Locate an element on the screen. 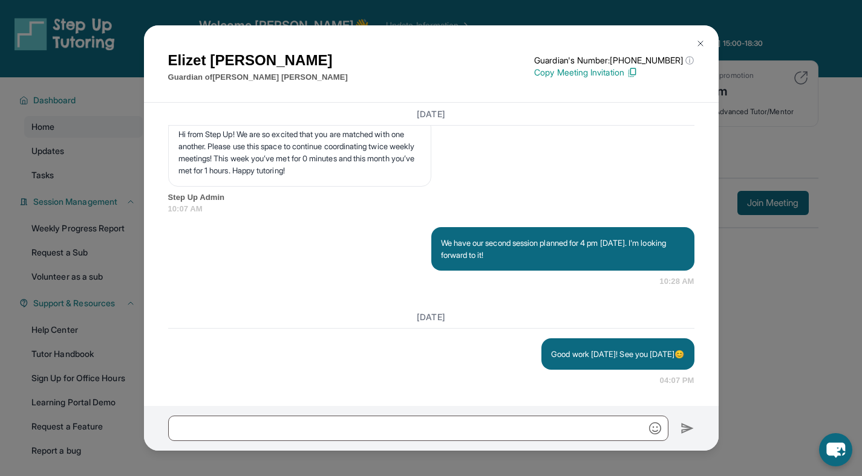 The image size is (862, 476). p: Copy Meeting Invitation is located at coordinates (614, 73).